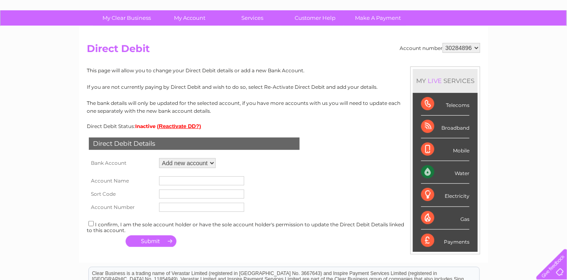  I want to click on p: This page will allow you to change your Direct Debit details or add a new Bank Account., so click(283, 70).